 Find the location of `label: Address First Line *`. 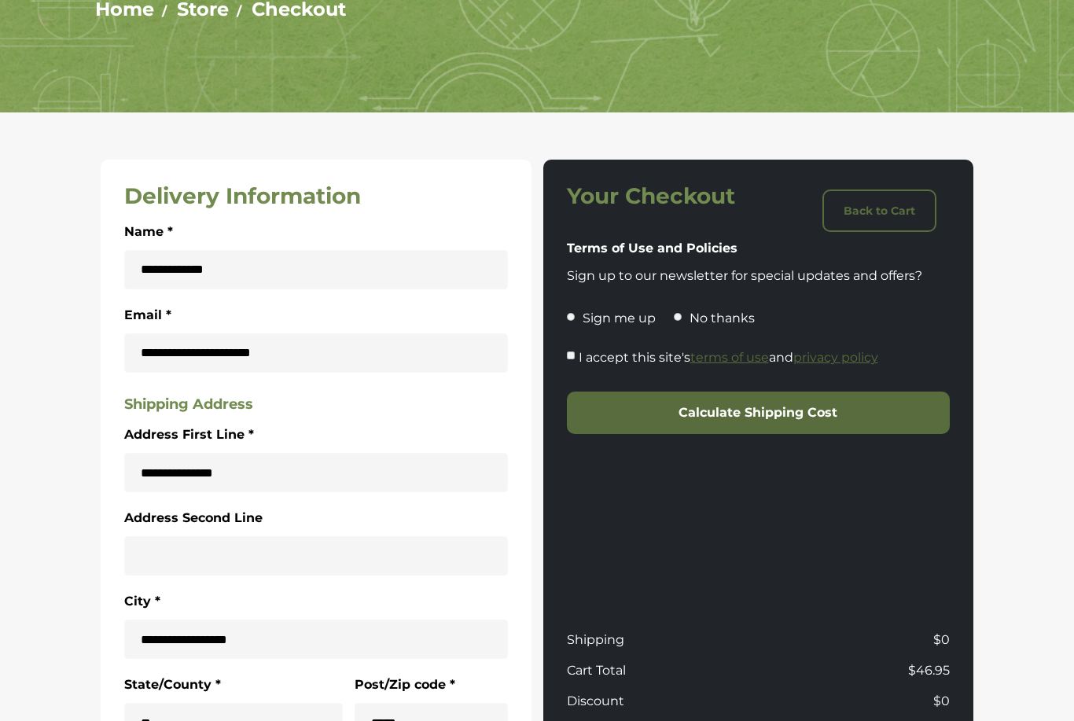

label: Address First Line * is located at coordinates (189, 436).